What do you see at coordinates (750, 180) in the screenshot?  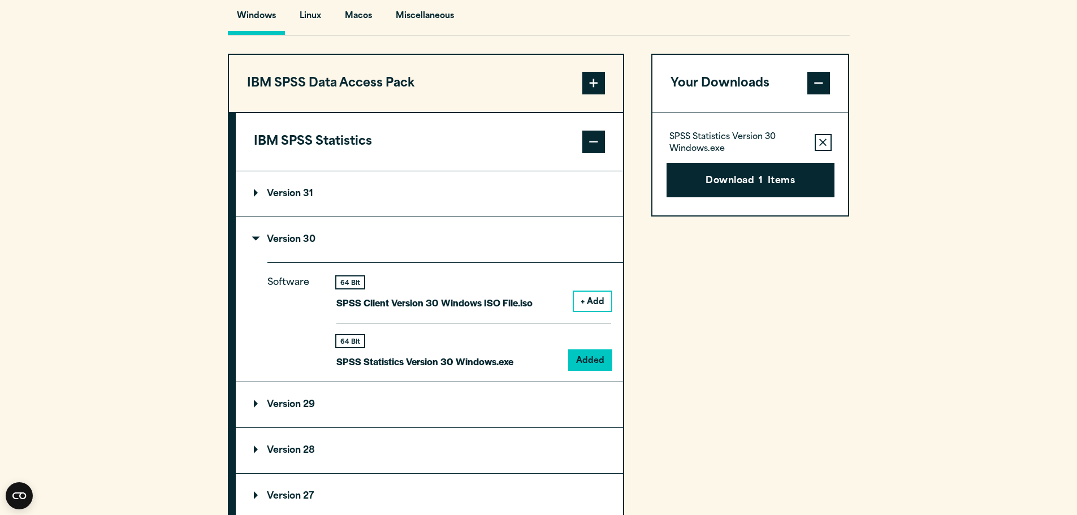 I see `button: Download1Items` at bounding box center [750, 180].